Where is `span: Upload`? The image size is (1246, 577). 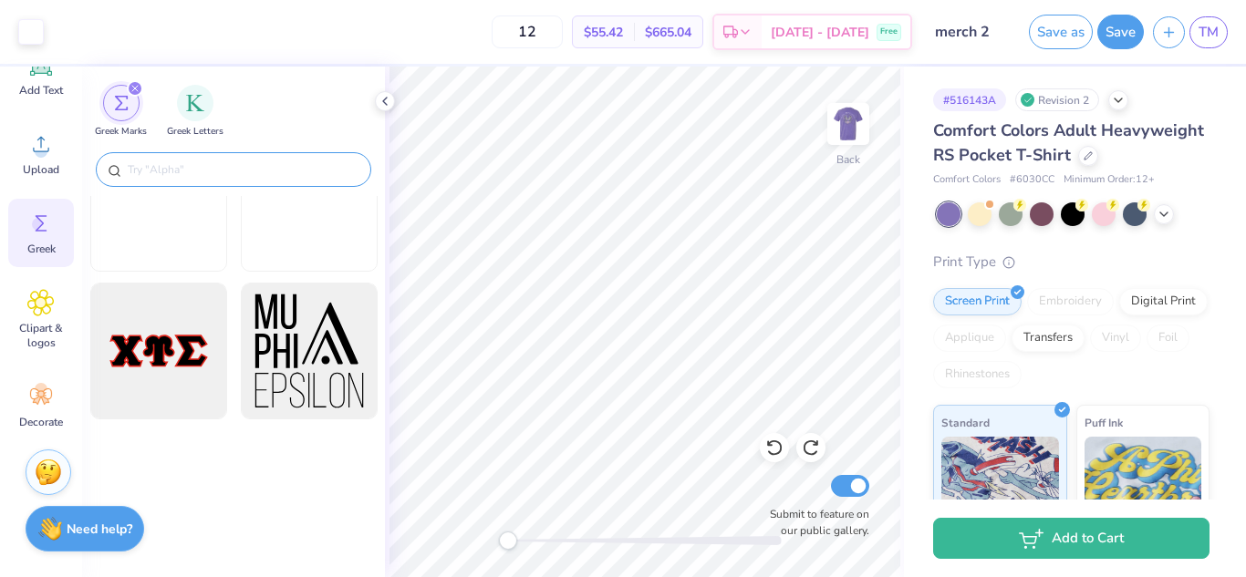 span: Upload is located at coordinates (41, 170).